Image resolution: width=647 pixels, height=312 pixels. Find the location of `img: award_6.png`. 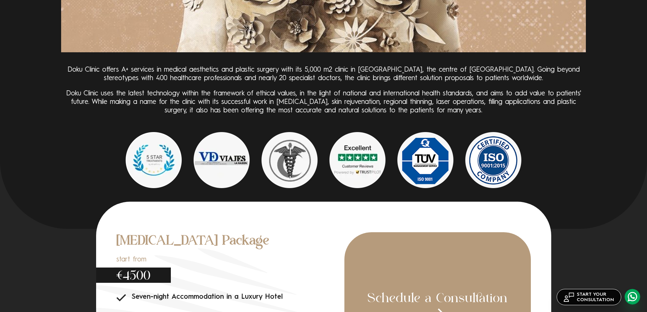

img: award_6.png is located at coordinates (493, 160).